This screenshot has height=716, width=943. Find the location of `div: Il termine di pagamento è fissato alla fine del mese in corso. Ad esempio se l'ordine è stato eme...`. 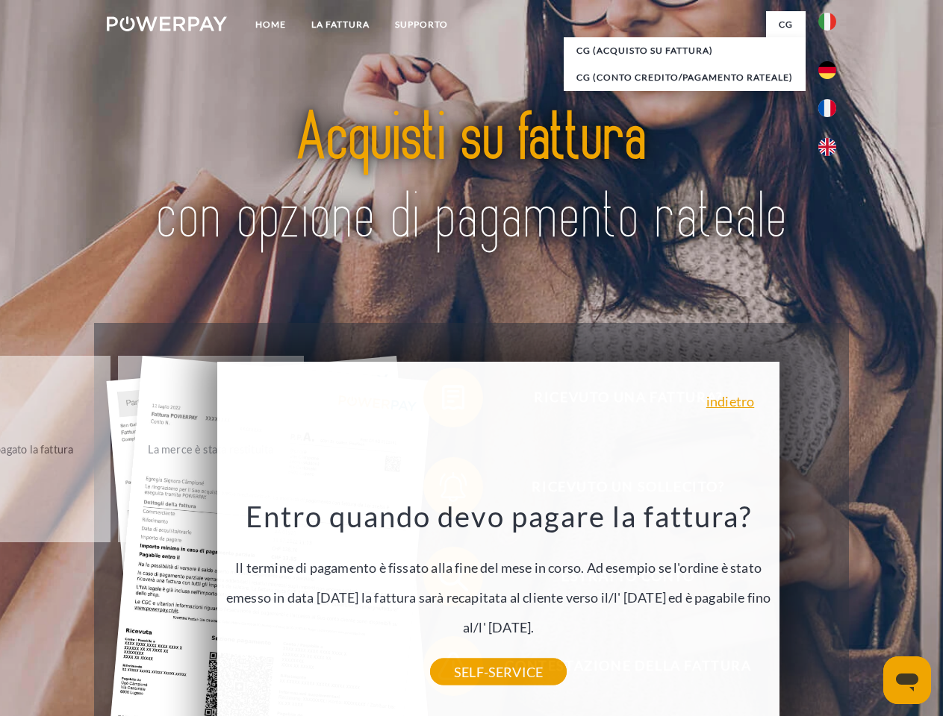

div: Il termine di pagamento è fissato alla fine del mese in corso. Ad esempio se l'ordine è stato eme... is located at coordinates (499, 585).